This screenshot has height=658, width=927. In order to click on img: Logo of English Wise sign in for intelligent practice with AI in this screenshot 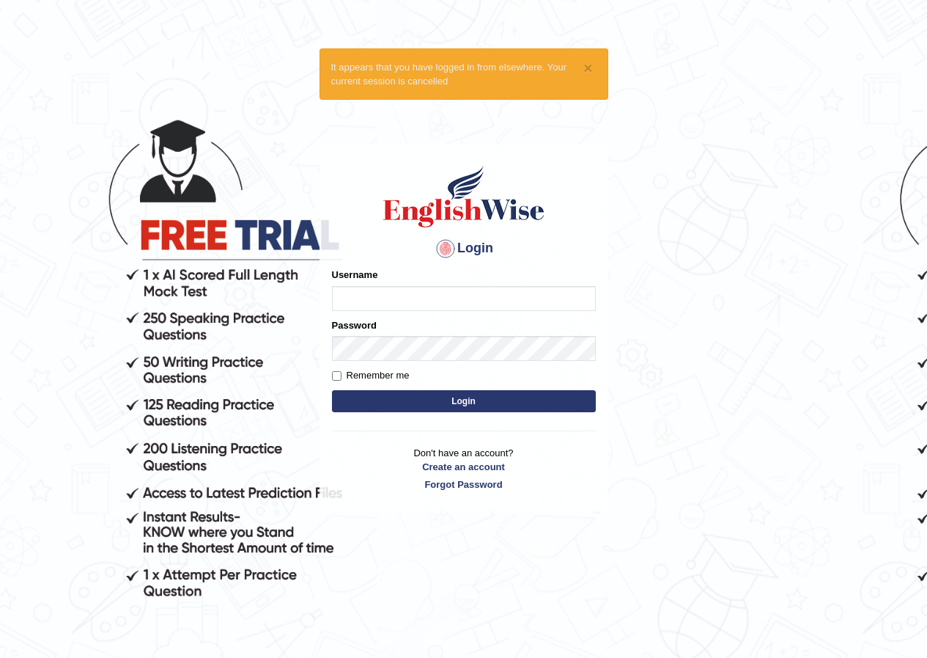, I will do `click(464, 196)`.